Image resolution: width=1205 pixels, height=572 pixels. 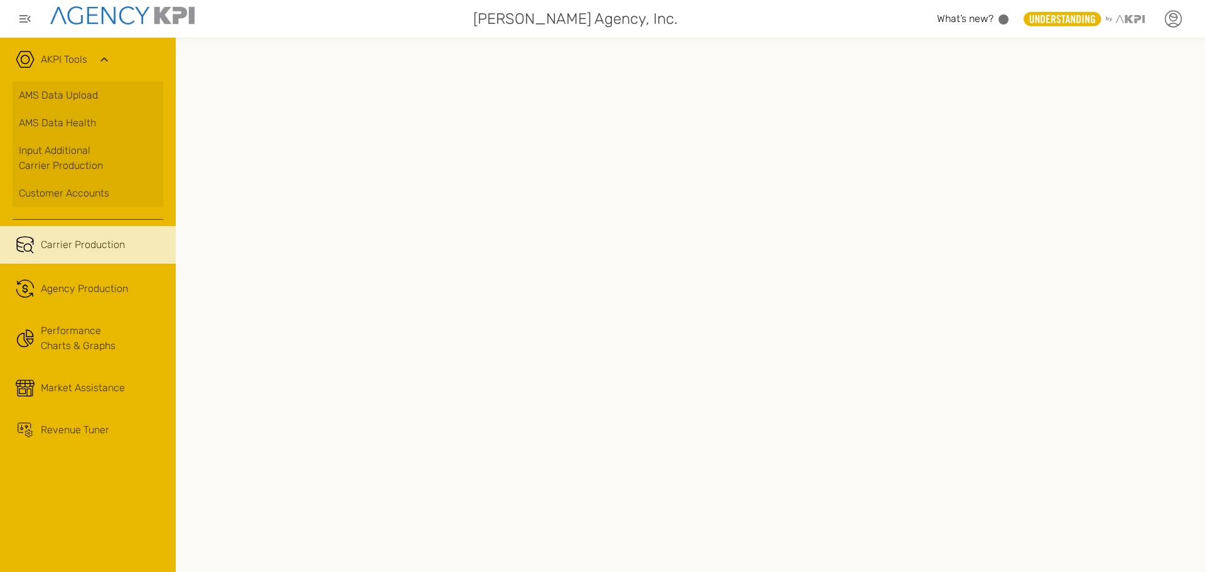 I want to click on span: What’s new?, so click(x=965, y=18).